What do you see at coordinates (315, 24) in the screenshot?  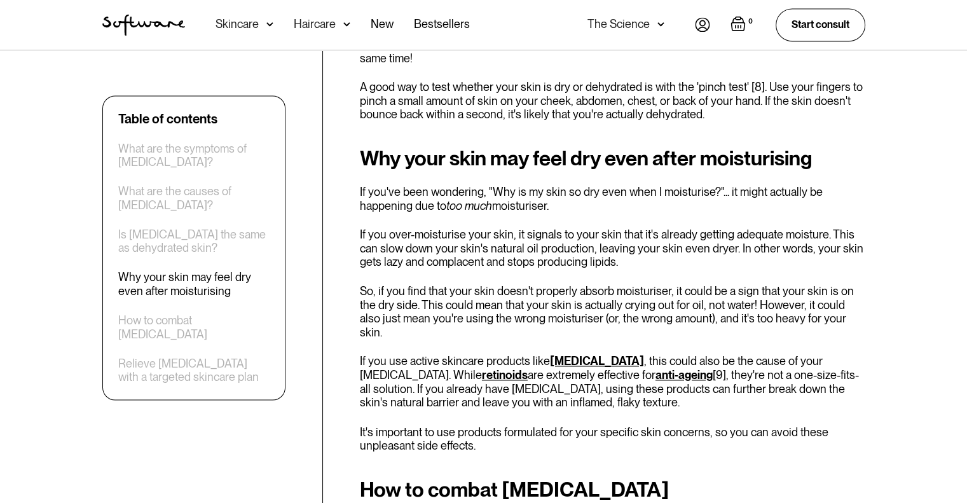 I see `div: Haircare` at bounding box center [315, 24].